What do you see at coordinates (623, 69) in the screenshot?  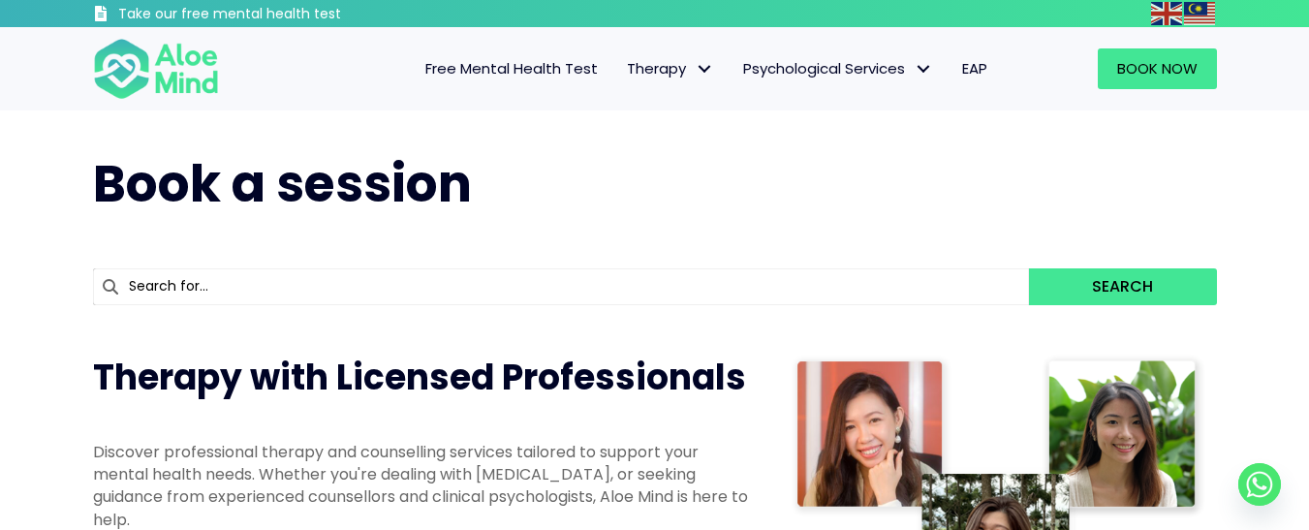 I see `nav: Menu` at bounding box center [623, 69].